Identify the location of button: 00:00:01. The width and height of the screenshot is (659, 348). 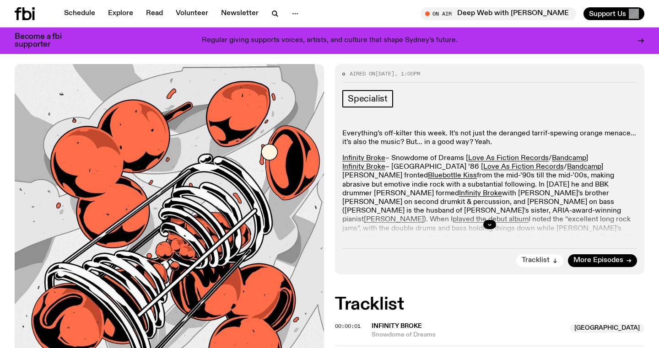
(348, 326).